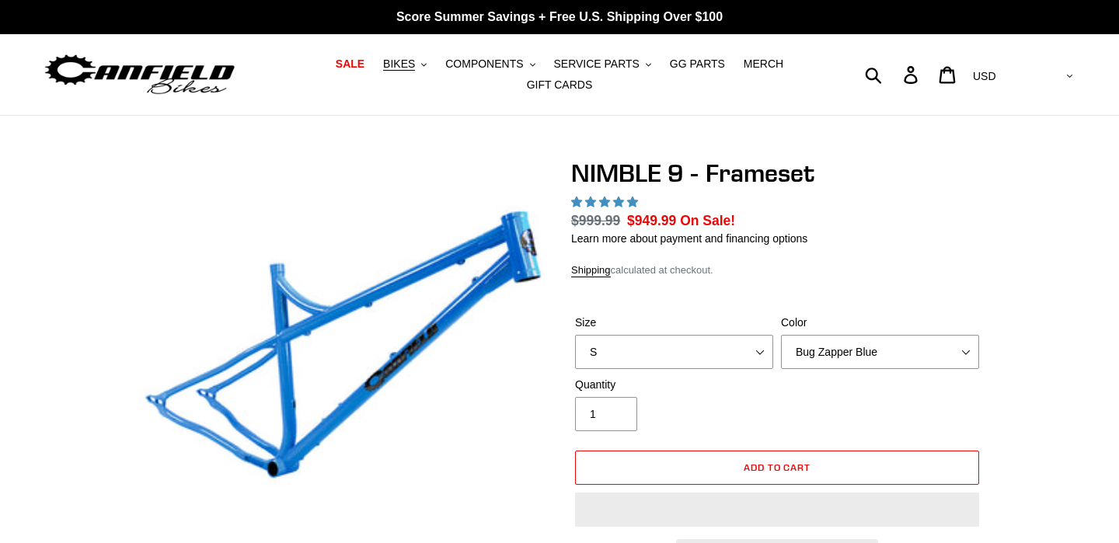 This screenshot has height=543, width=1119. What do you see at coordinates (777, 468) in the screenshot?
I see `button: Add to cart` at bounding box center [777, 468].